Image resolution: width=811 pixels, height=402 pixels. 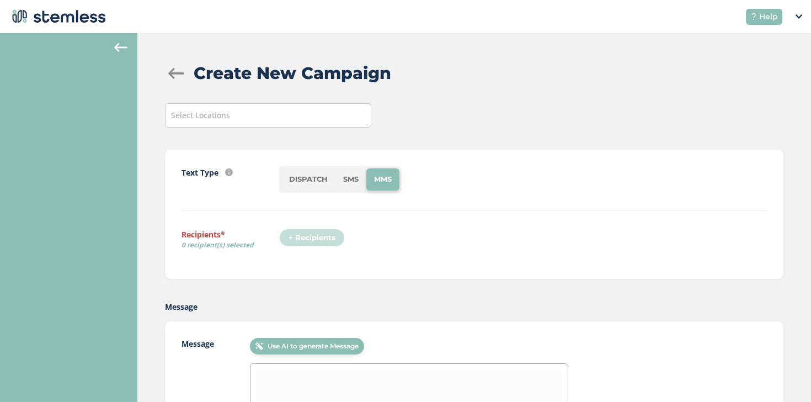 I want to click on span: Help, so click(x=769, y=17).